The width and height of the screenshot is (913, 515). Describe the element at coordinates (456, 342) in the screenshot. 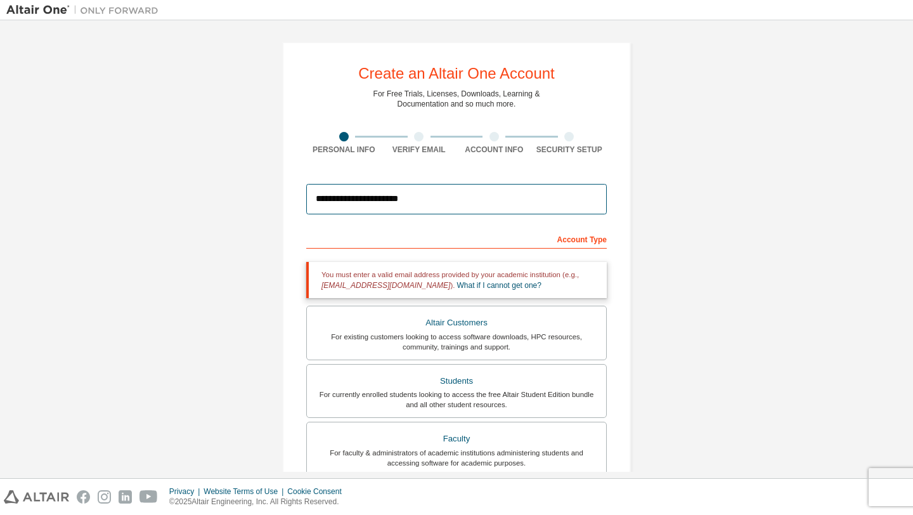

I see `div: For existing customers looking to access software downloads, HPC resources, community, trainings ...` at that location.